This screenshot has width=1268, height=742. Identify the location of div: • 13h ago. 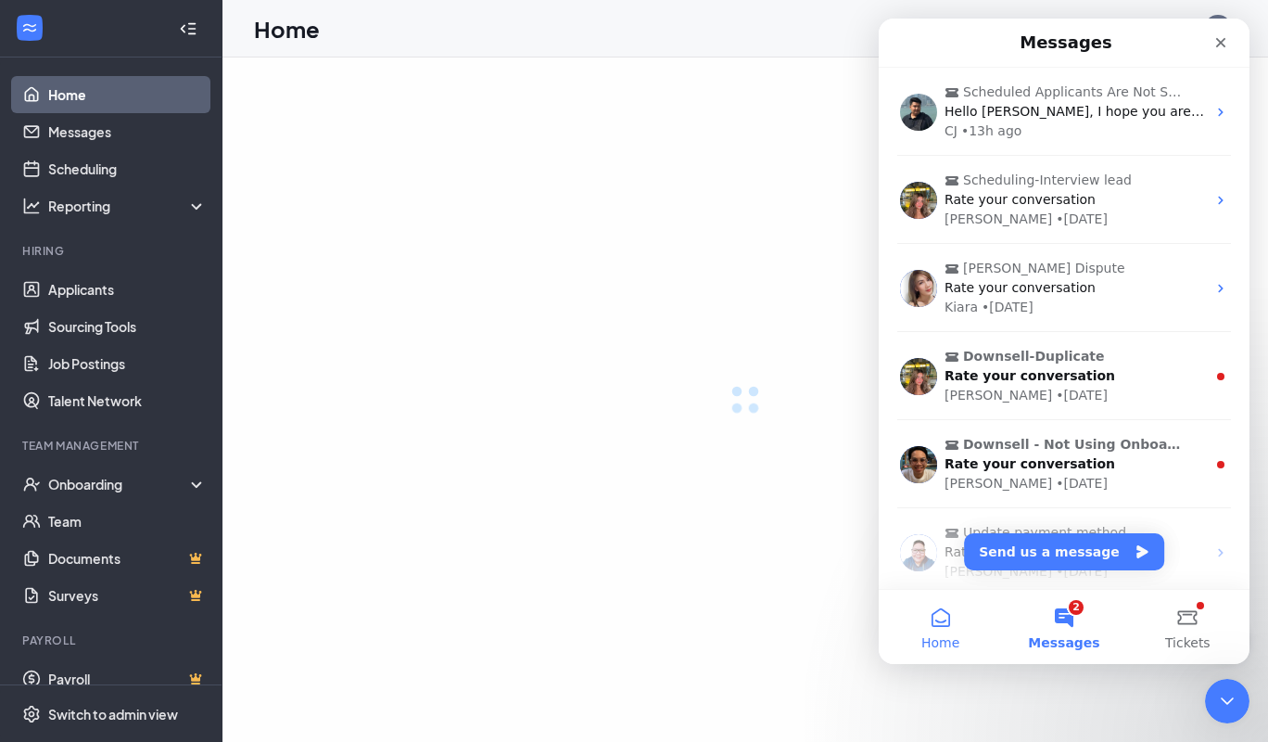
(112, 112).